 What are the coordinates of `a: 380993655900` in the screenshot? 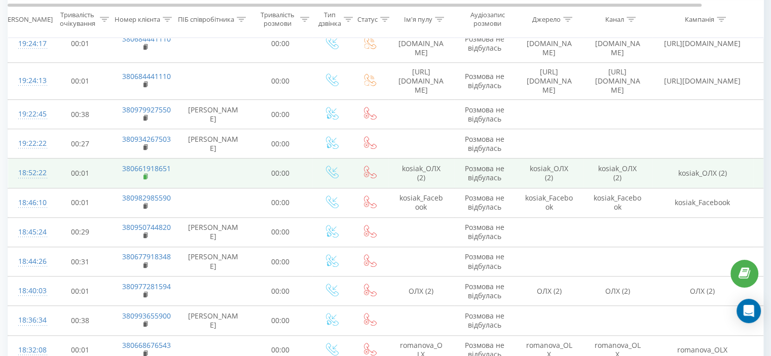 It's located at (146, 316).